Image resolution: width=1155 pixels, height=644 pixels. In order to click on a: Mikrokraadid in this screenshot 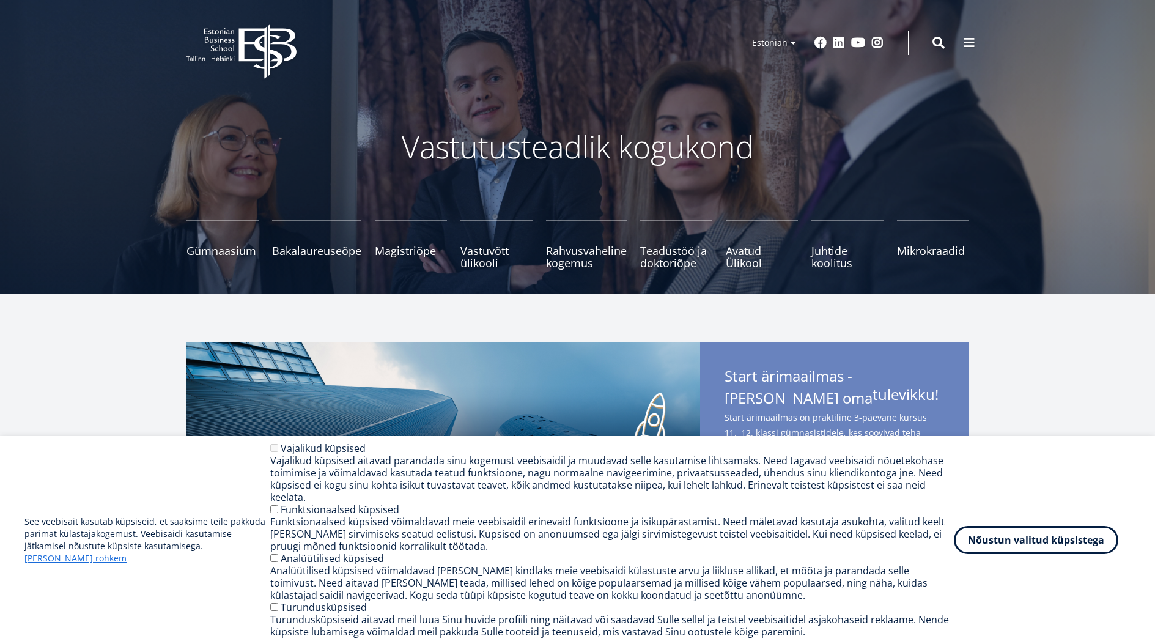, I will do `click(933, 245)`.